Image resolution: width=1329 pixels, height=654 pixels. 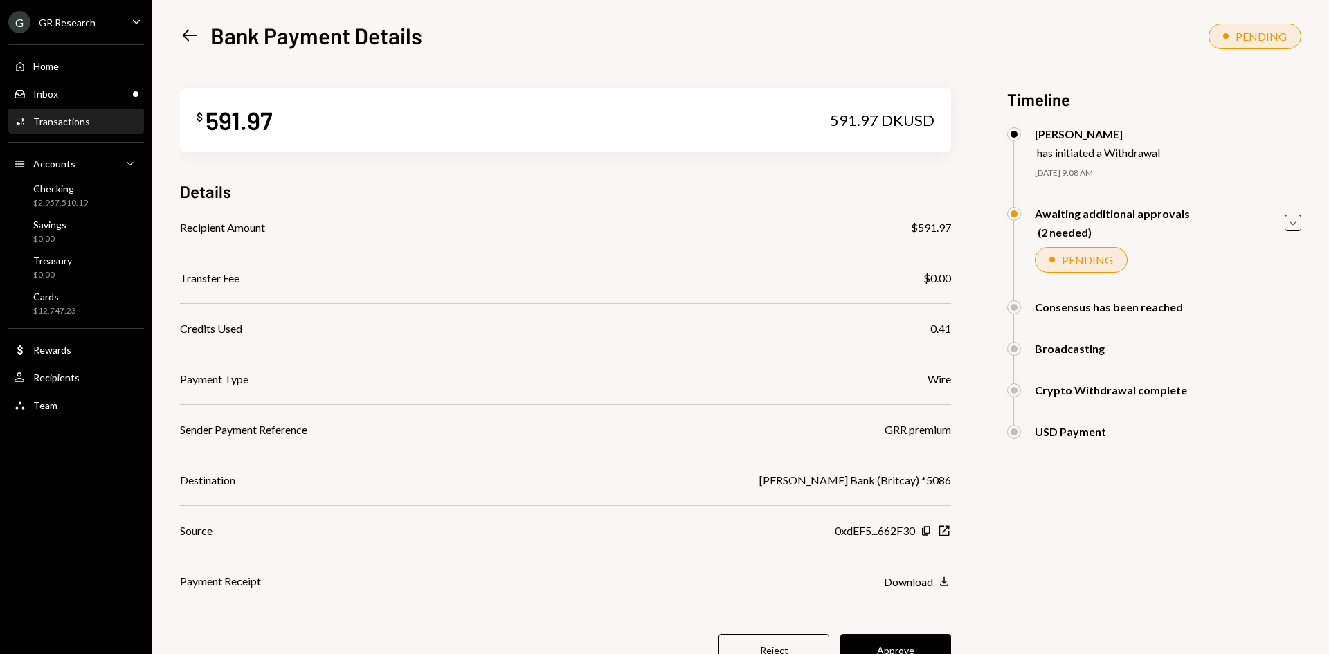 I want to click on div: Savings, so click(x=50, y=224).